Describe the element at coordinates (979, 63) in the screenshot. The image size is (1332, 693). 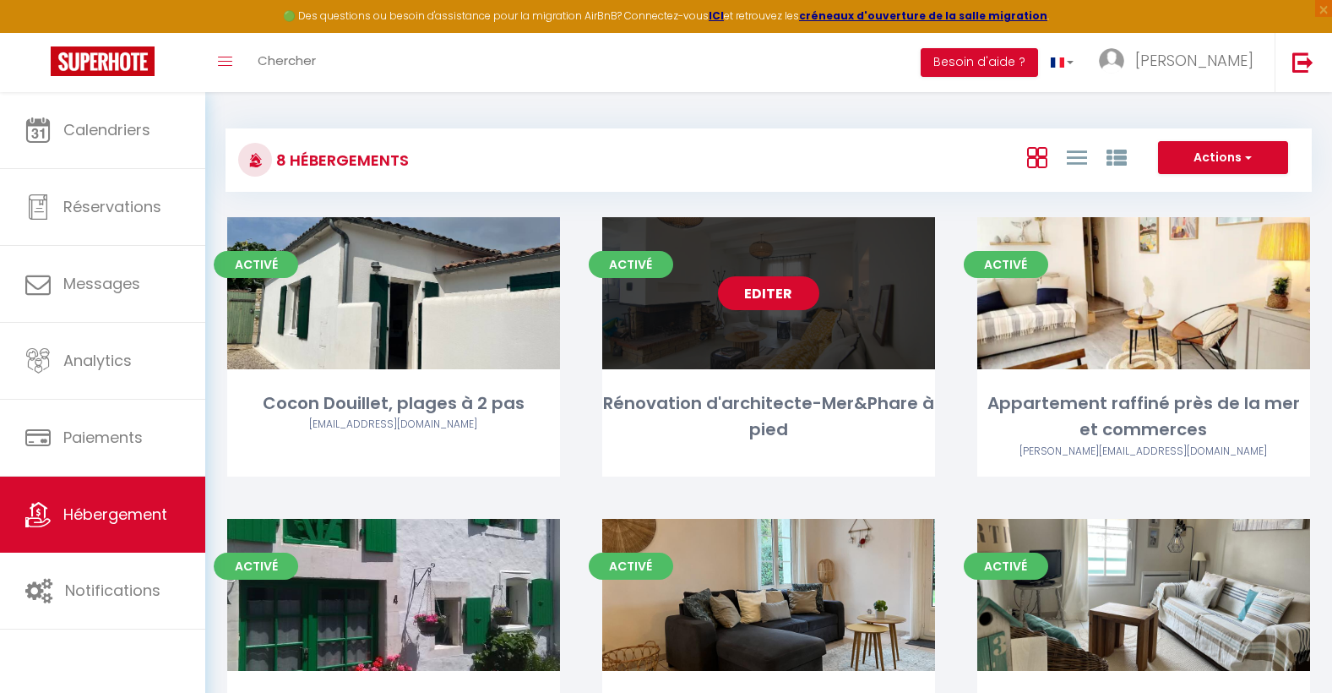
I see `button: Besoin d'aide ?` at that location.